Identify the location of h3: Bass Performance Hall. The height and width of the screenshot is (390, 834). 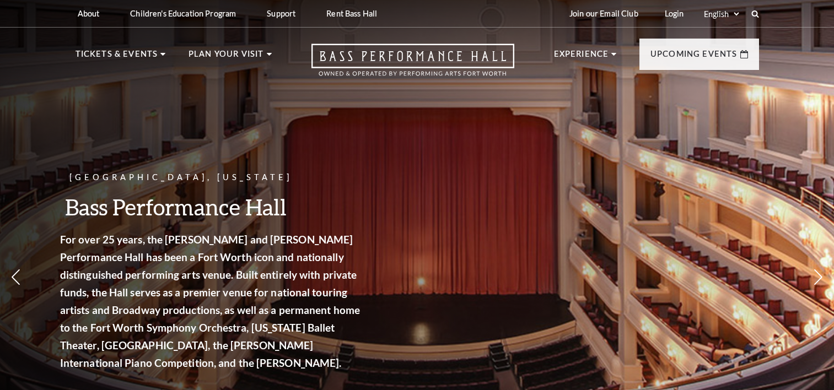
(223, 207).